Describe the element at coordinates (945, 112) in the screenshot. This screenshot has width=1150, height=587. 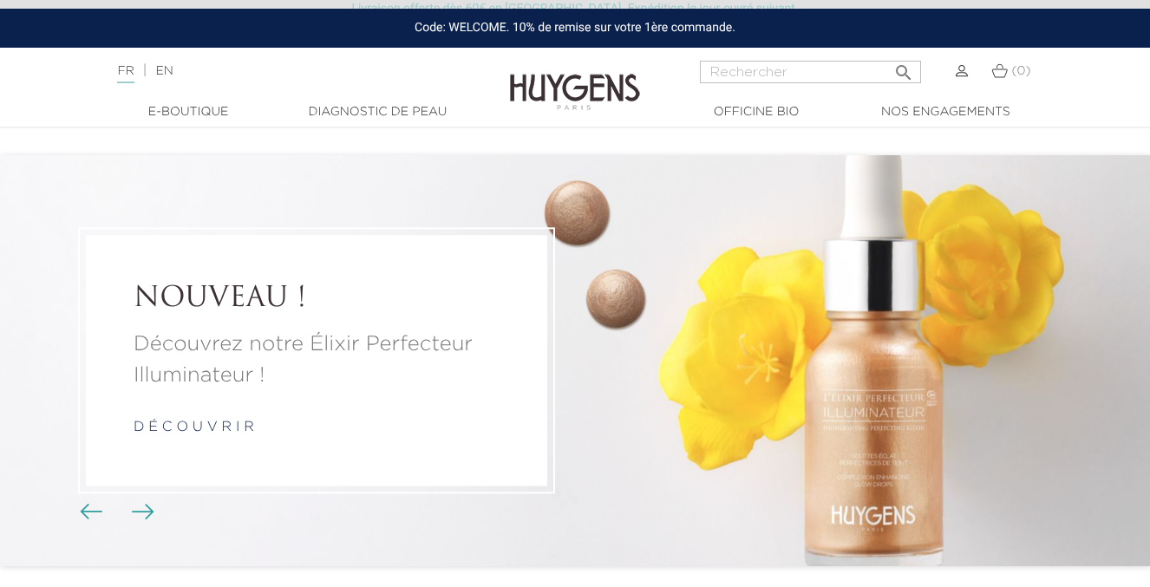
I see `a: Nos engagements` at that location.